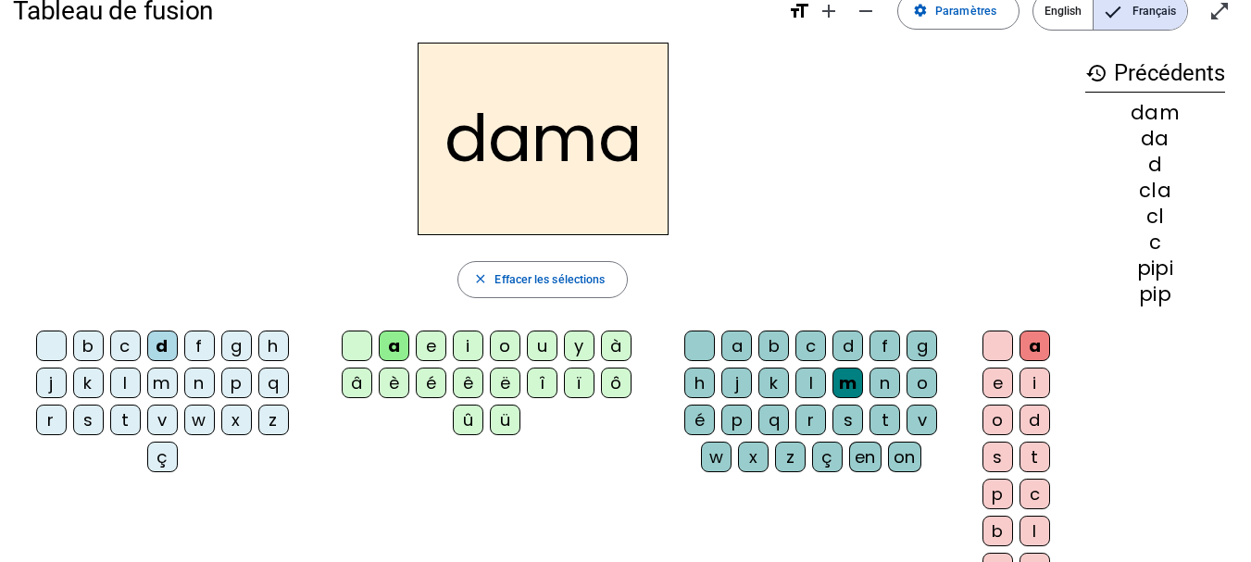 The height and width of the screenshot is (562, 1251). What do you see at coordinates (1155, 216) in the screenshot?
I see `div: cl` at bounding box center [1155, 216].